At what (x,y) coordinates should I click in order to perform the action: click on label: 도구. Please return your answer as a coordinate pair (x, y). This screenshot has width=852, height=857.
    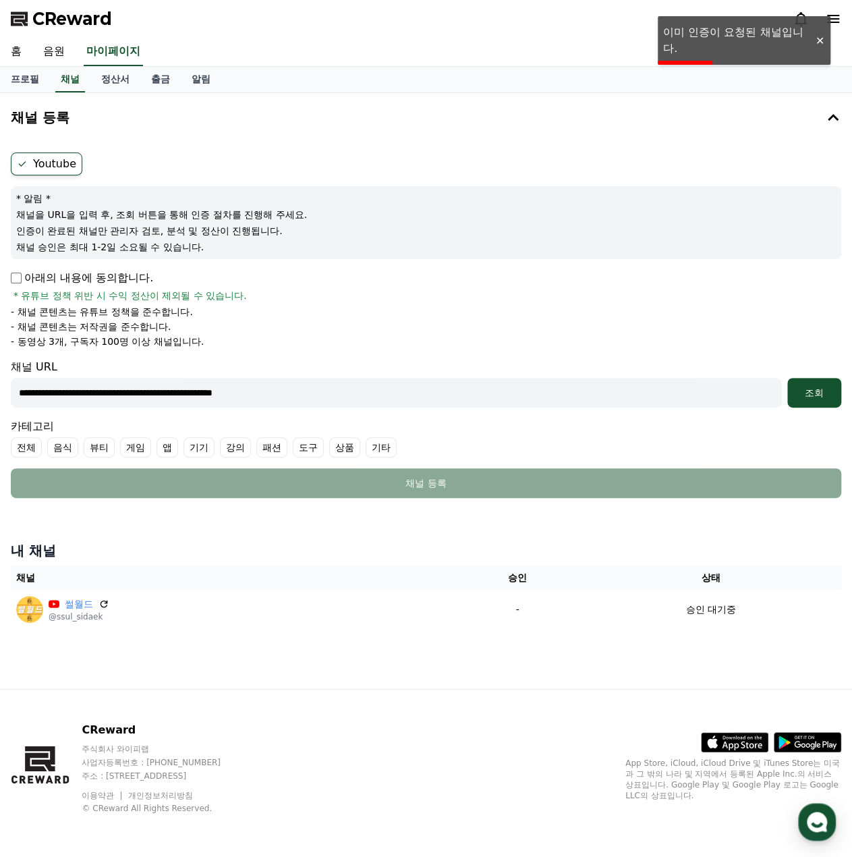
    Looking at the image, I should click on (308, 447).